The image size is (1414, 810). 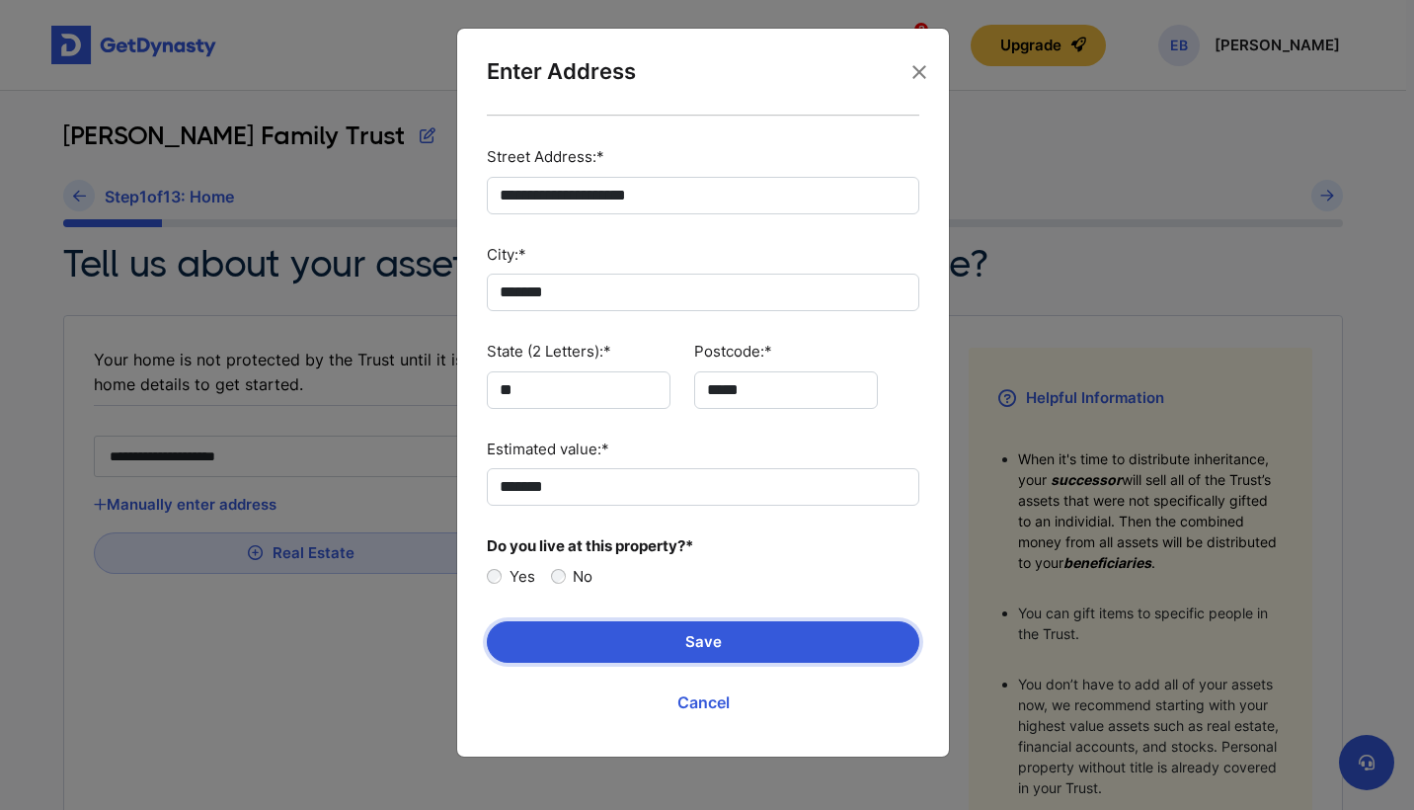 What do you see at coordinates (733, 351) in the screenshot?
I see `label: Postcode:*` at bounding box center [733, 351].